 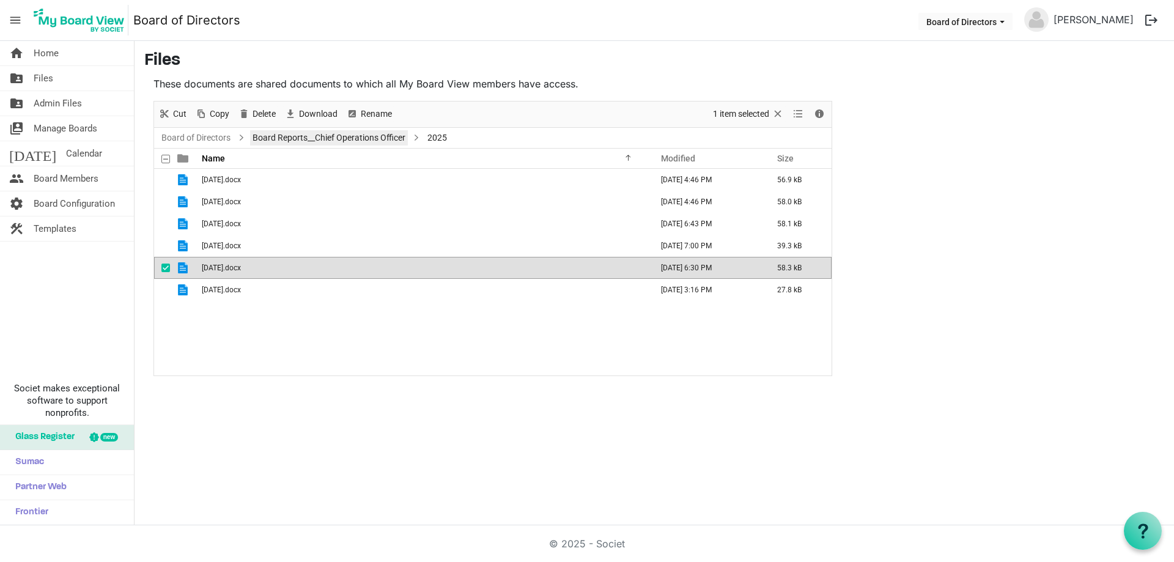 What do you see at coordinates (43, 78) in the screenshot?
I see `span: Files` at bounding box center [43, 78].